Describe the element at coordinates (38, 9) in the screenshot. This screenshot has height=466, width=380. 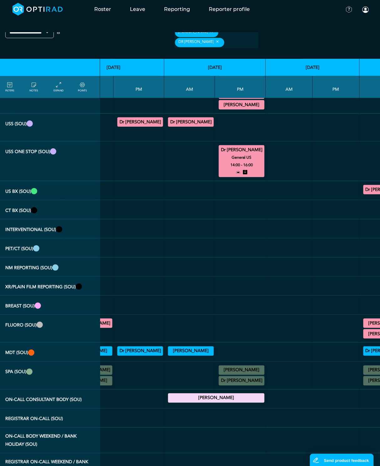
I see `img: brand-opti-rad-logos-blue-and-white-d2f68631ba2948856bd03f2d395fb146ddc8fb01b4b6e9315ea85fa773367...` at that location.